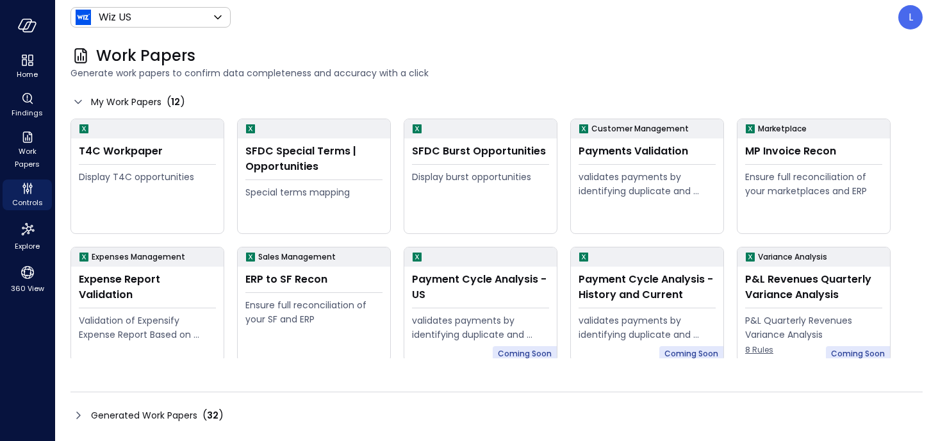  What do you see at coordinates (497, 73) in the screenshot?
I see `span: Generate work papers to confirm data completeness and accuracy with a click` at bounding box center [497, 73].